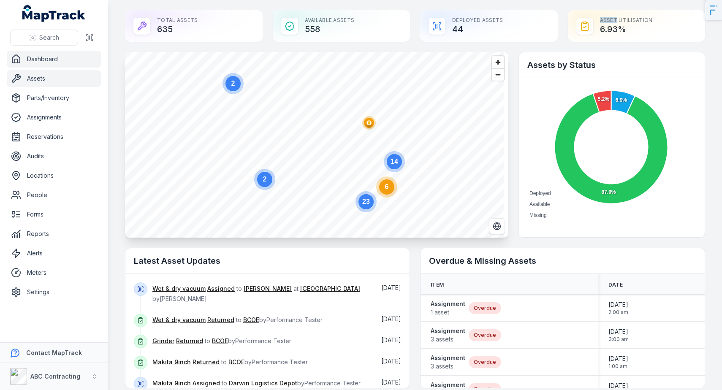  Describe the element at coordinates (562, 261) in the screenshot. I see `h2: Overdue & Missing Assets` at that location.